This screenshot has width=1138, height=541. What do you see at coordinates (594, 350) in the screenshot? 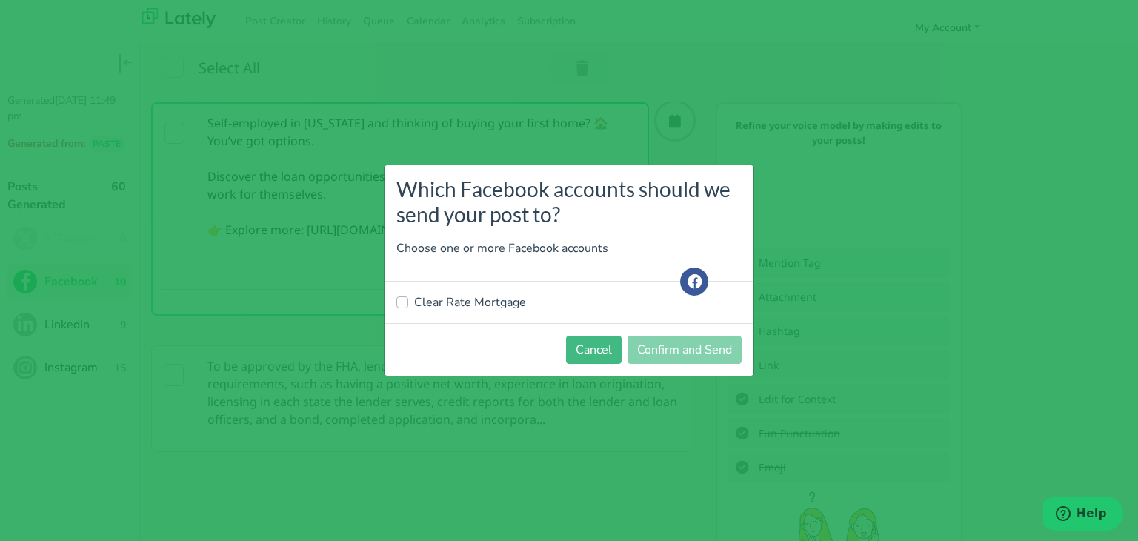
I see `button: Cancel` at bounding box center [594, 350].